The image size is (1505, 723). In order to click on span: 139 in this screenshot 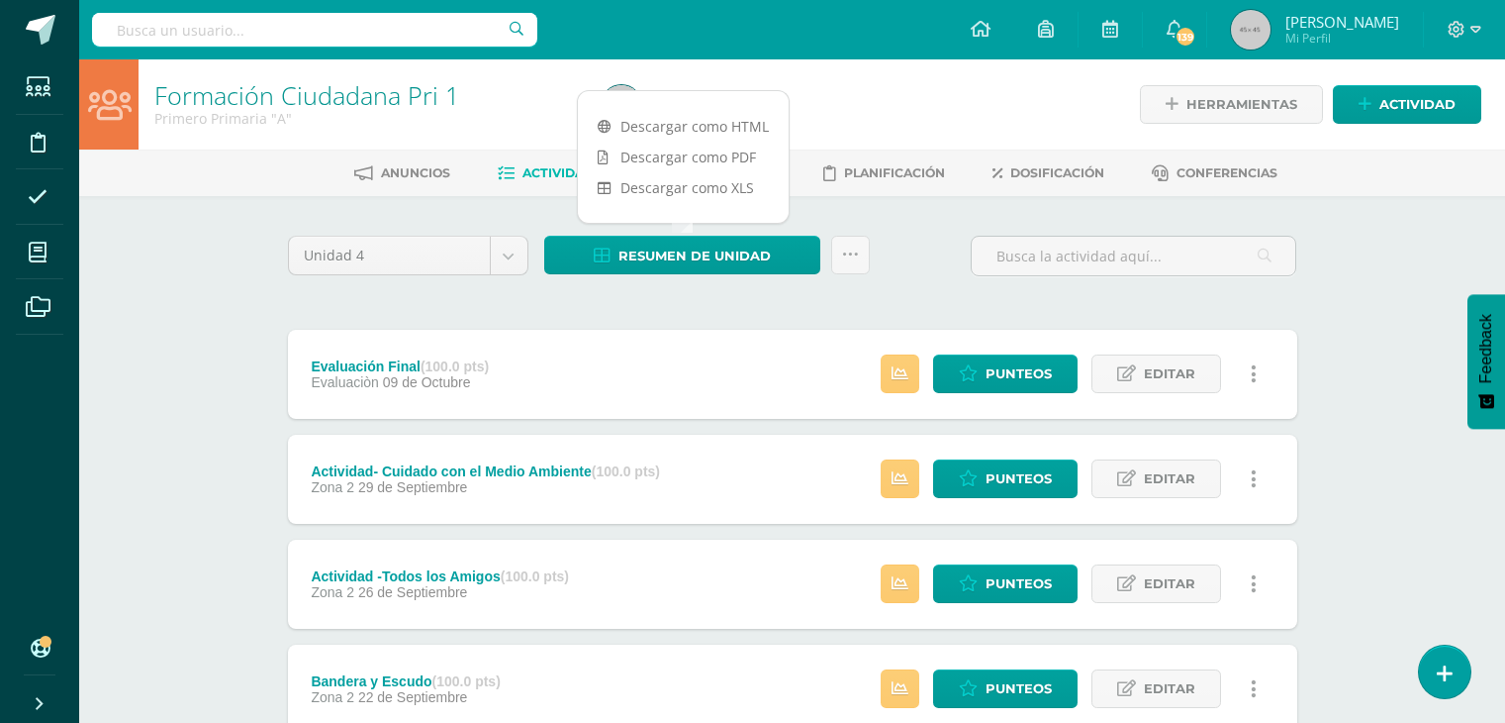, I will do `click(1186, 37)`.